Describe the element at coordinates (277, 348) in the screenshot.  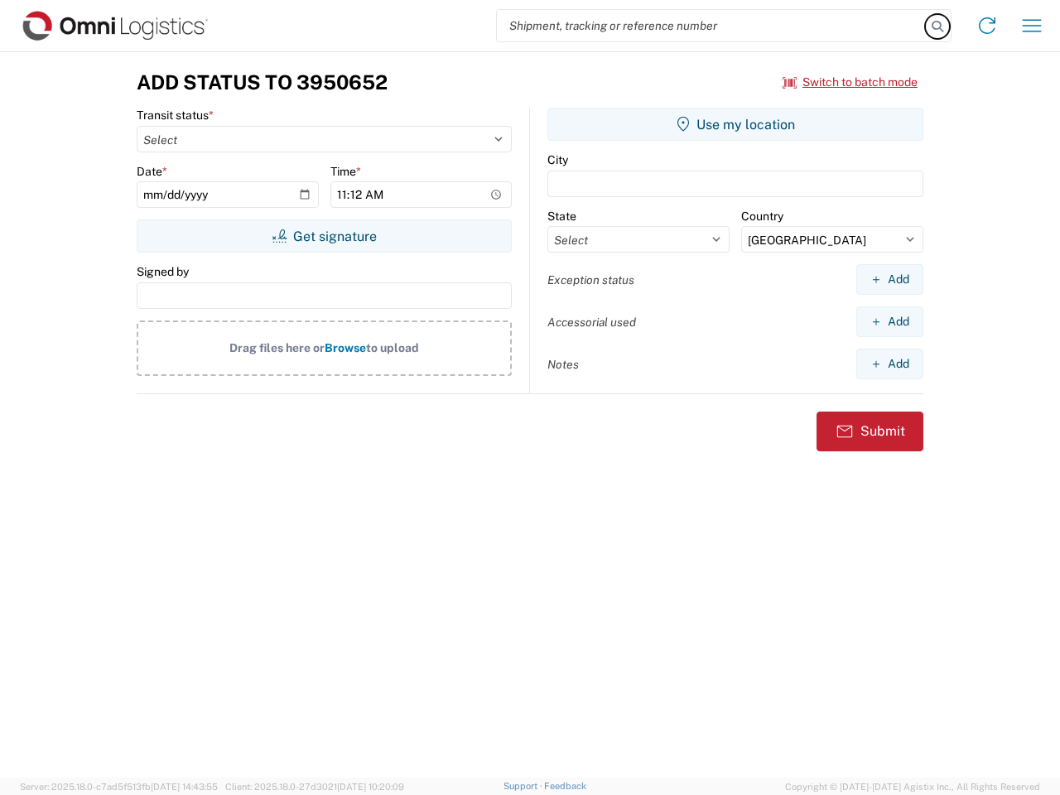
I see `span: Drag files here or` at that location.